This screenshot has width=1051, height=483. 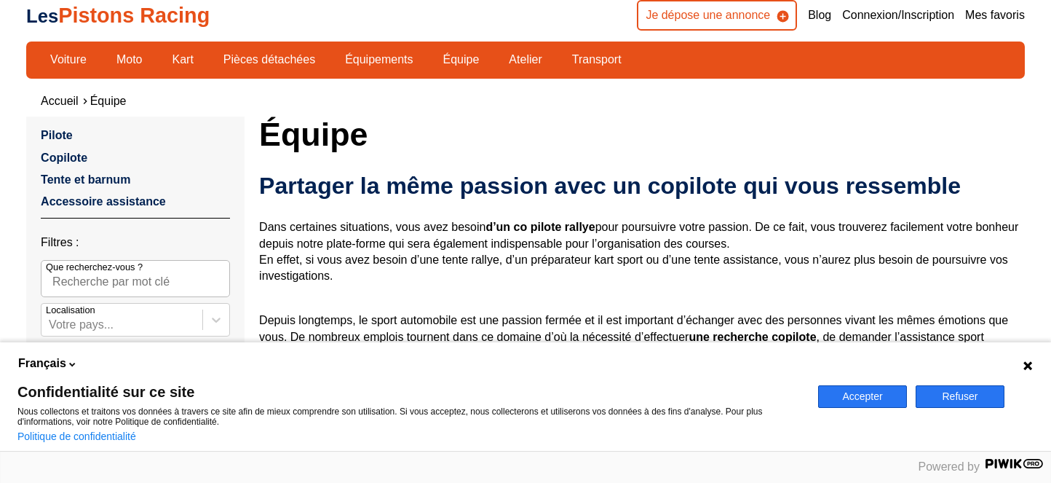 What do you see at coordinates (68, 60) in the screenshot?
I see `a: Voiture` at bounding box center [68, 60].